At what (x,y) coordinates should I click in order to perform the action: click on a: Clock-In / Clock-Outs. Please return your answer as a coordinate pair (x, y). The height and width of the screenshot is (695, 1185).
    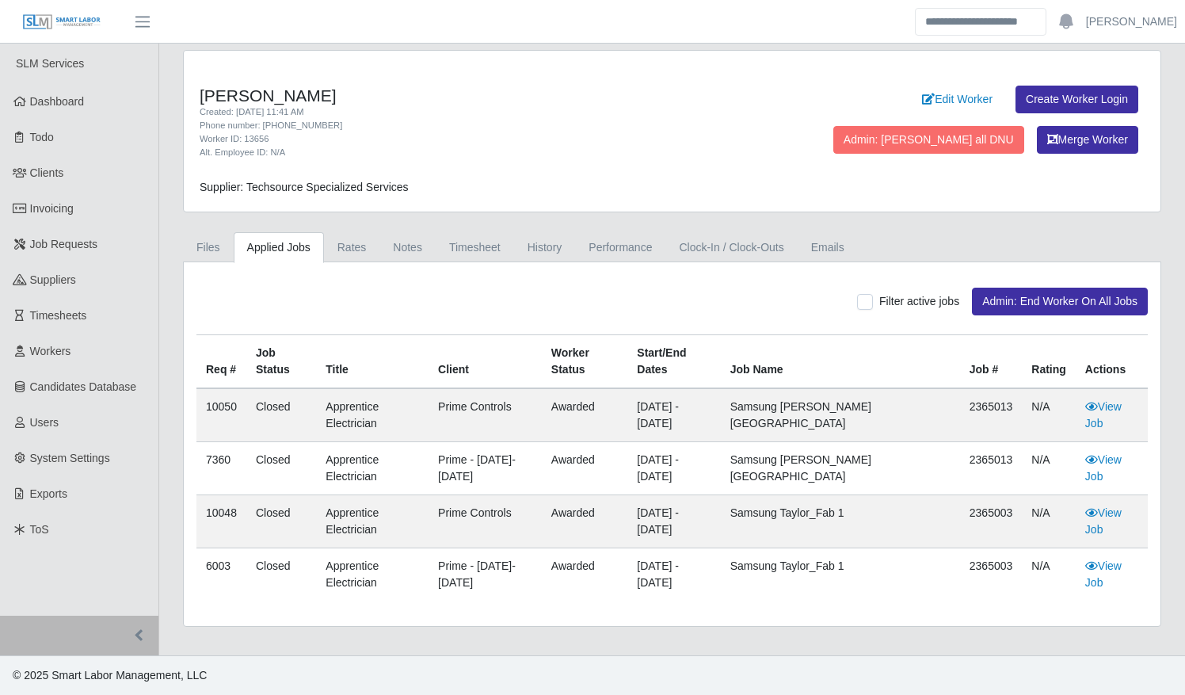
    Looking at the image, I should click on (731, 247).